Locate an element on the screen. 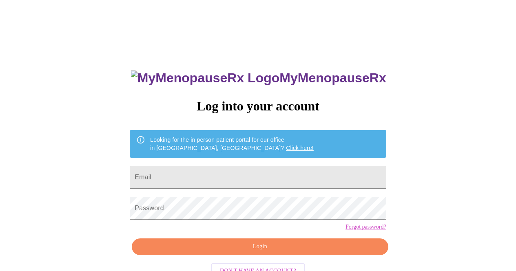 This screenshot has width=516, height=271. h3: MyMenopauseRx is located at coordinates (258, 78).